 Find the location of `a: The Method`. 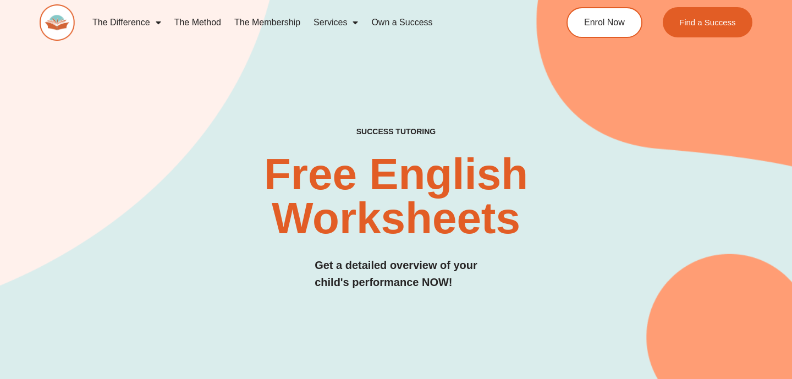

a: The Method is located at coordinates (197, 23).